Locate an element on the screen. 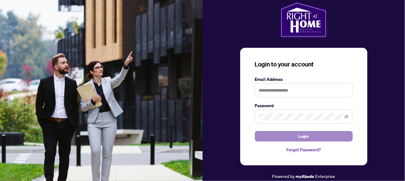 The width and height of the screenshot is (405, 181). button: Login is located at coordinates (304, 136).